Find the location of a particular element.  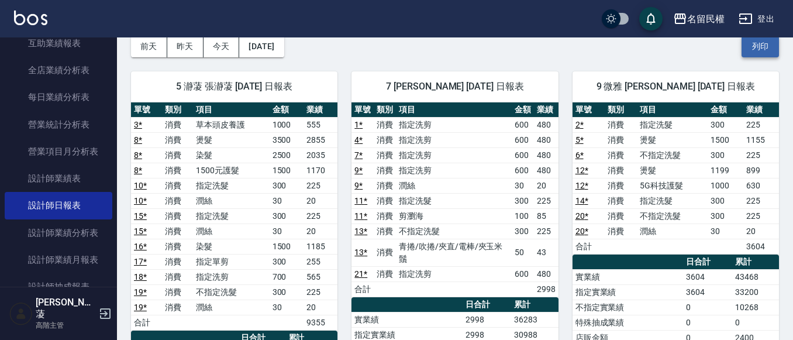

td: 50 is located at coordinates (523, 252).